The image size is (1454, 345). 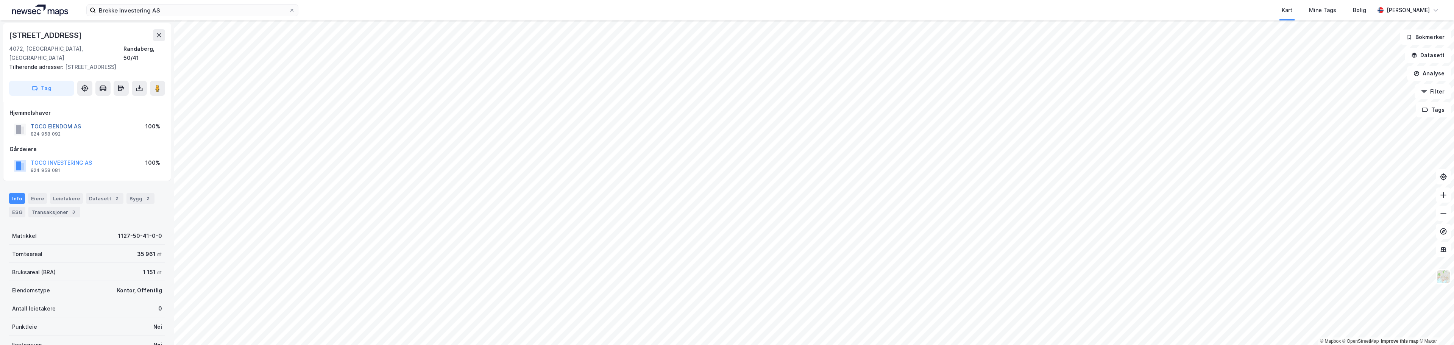 I want to click on div: Info, so click(x=17, y=198).